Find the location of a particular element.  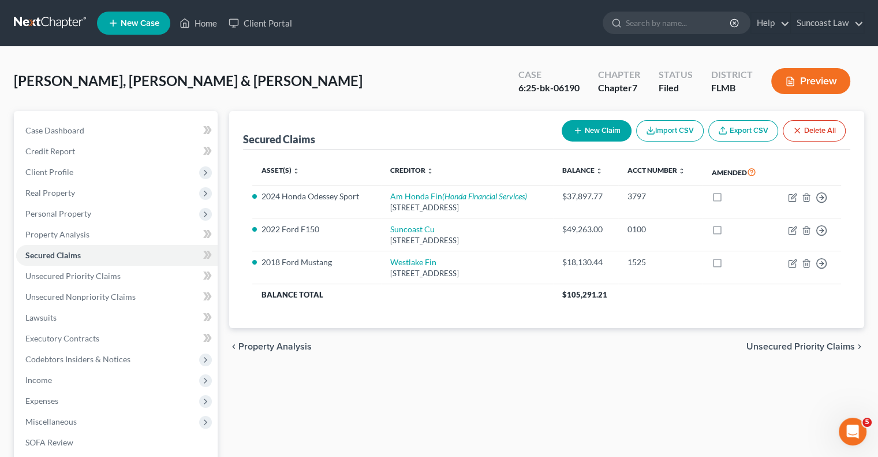

div: $18,130.44 is located at coordinates (586, 262).